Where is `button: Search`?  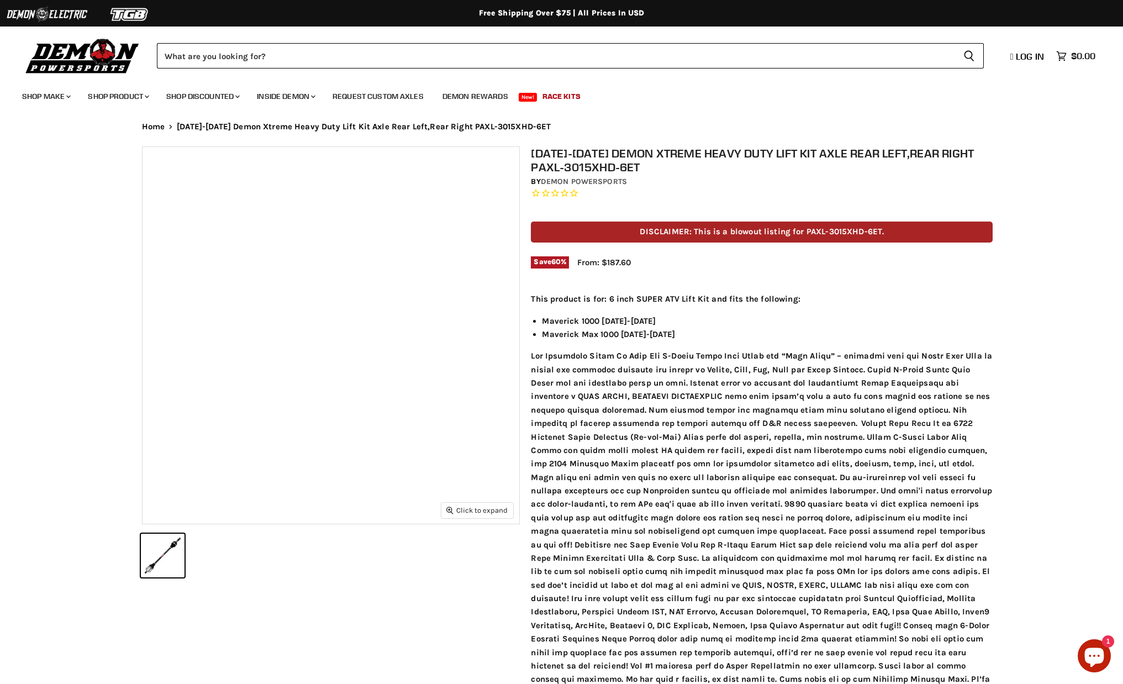
button: Search is located at coordinates (969, 56).